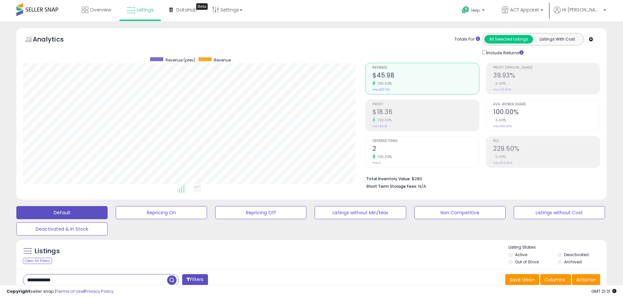  Describe the element at coordinates (573, 262) in the screenshot. I see `label: Archived` at that location.